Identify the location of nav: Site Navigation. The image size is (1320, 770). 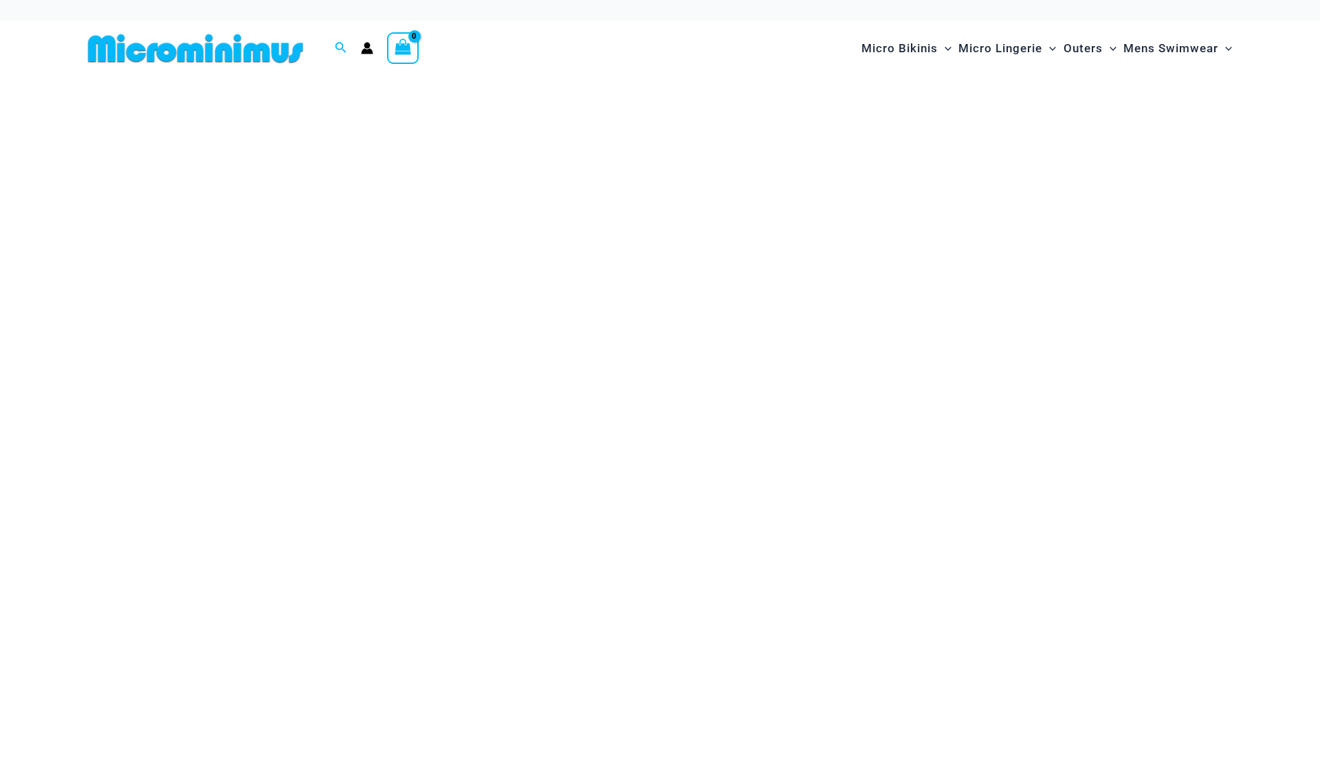
(1047, 48).